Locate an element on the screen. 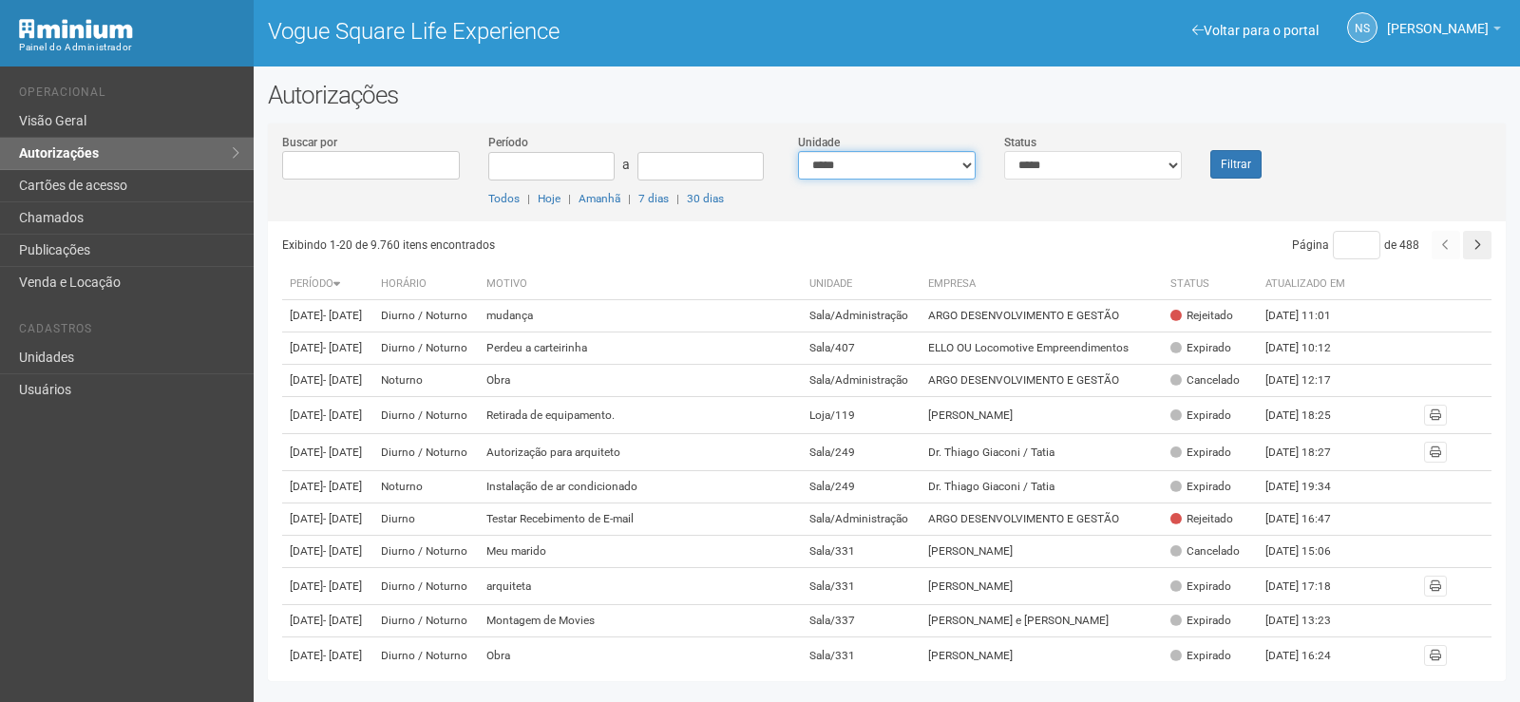 The image size is (1520, 702). td: Retirada de equipamento. is located at coordinates (640, 415).